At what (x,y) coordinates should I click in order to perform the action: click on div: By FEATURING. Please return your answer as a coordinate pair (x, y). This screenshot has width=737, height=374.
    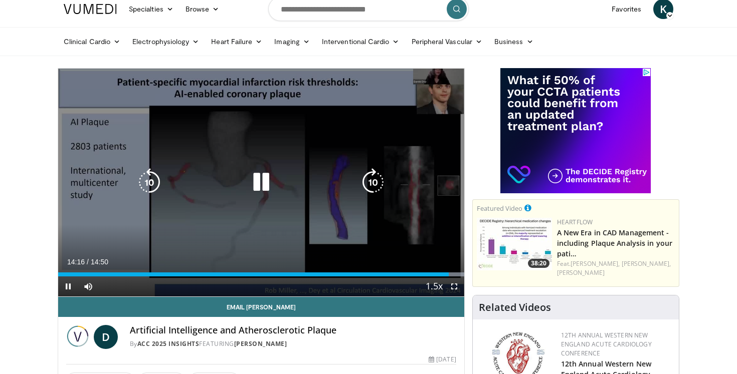
    Looking at the image, I should click on (293, 344).